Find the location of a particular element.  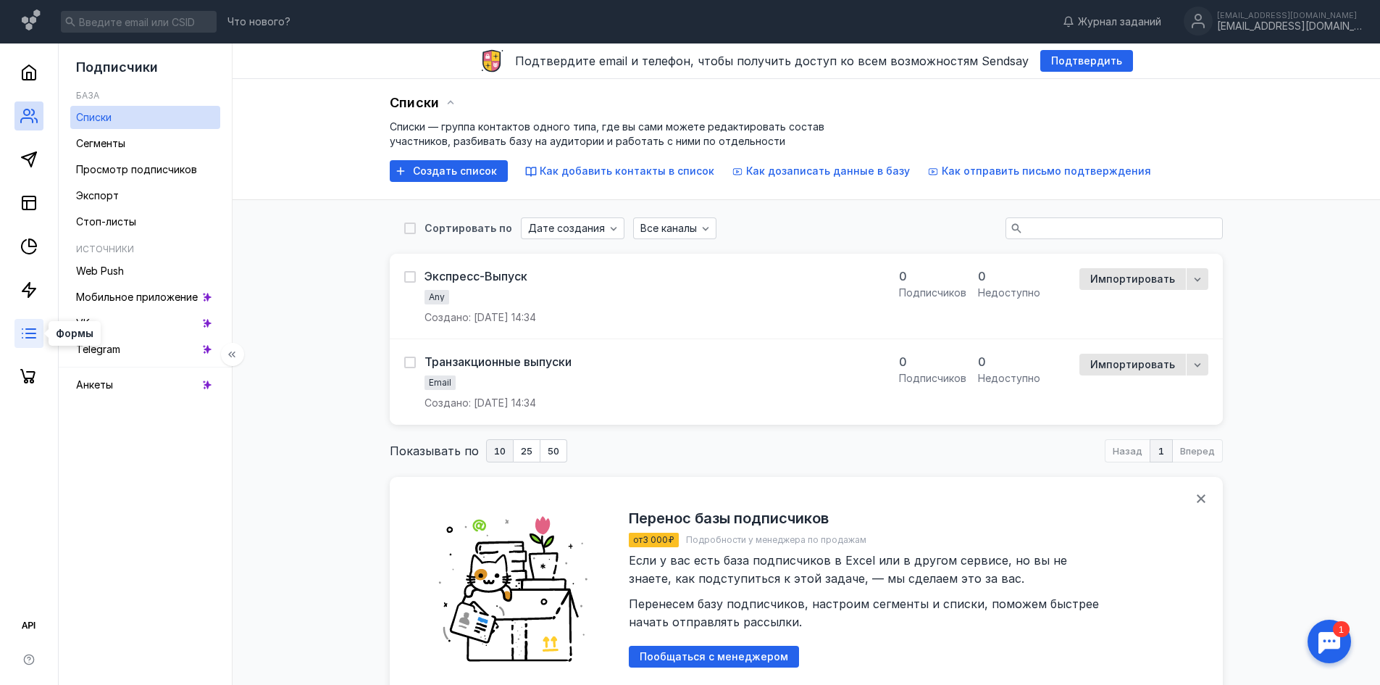

a: Telegram is located at coordinates (145, 349).